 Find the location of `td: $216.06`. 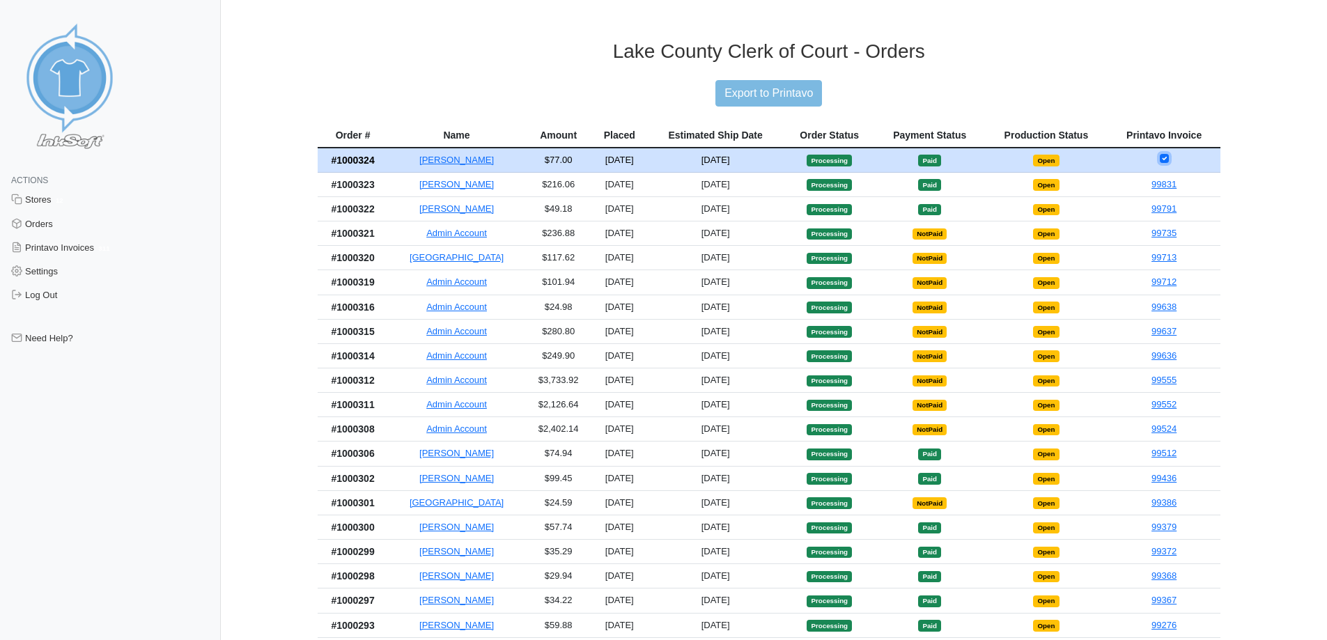

td: $216.06 is located at coordinates (559, 184).